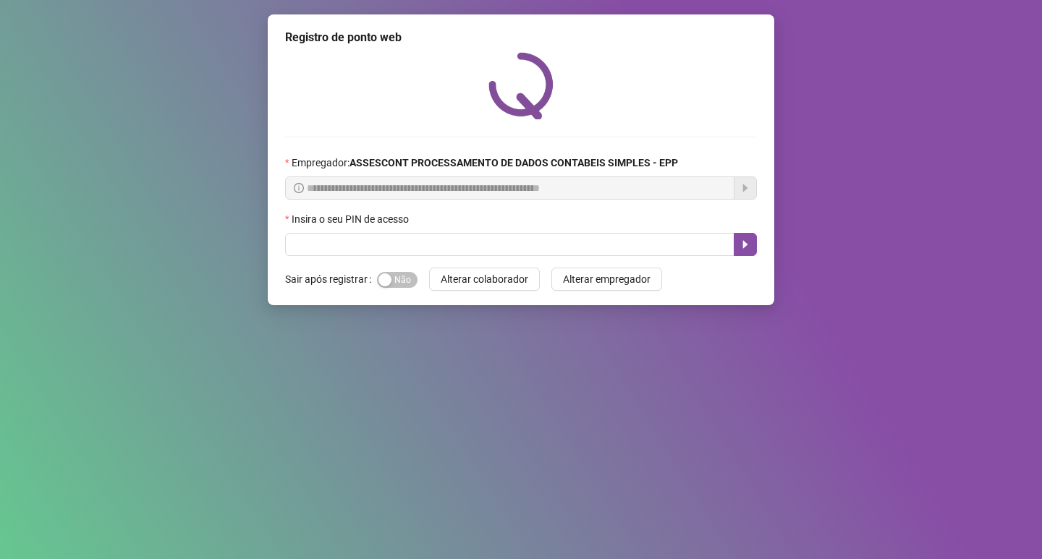  Describe the element at coordinates (521, 85) in the screenshot. I see `img: QRPoint` at that location.